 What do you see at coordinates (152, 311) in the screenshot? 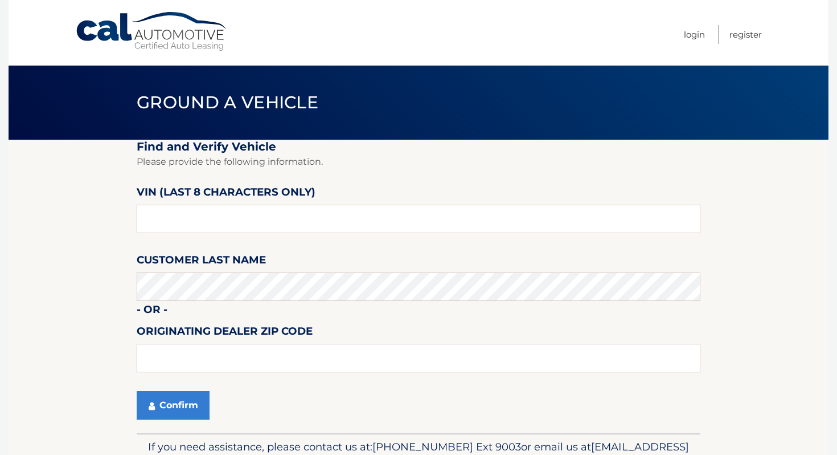
I see `label: - or -` at bounding box center [152, 311].